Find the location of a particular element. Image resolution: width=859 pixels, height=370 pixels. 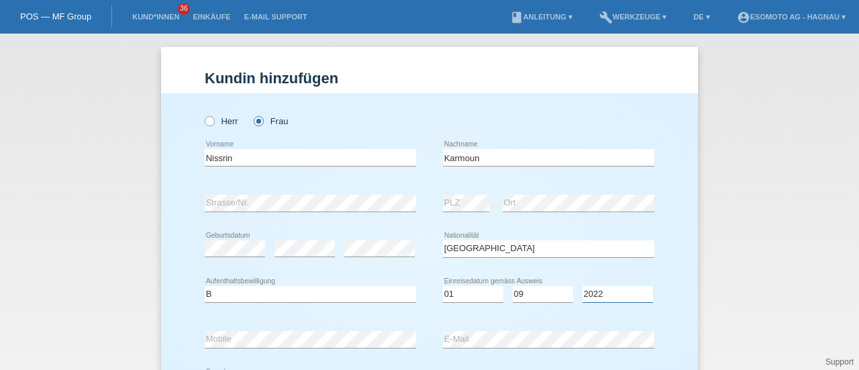

a: DE ▾ is located at coordinates (702, 17).